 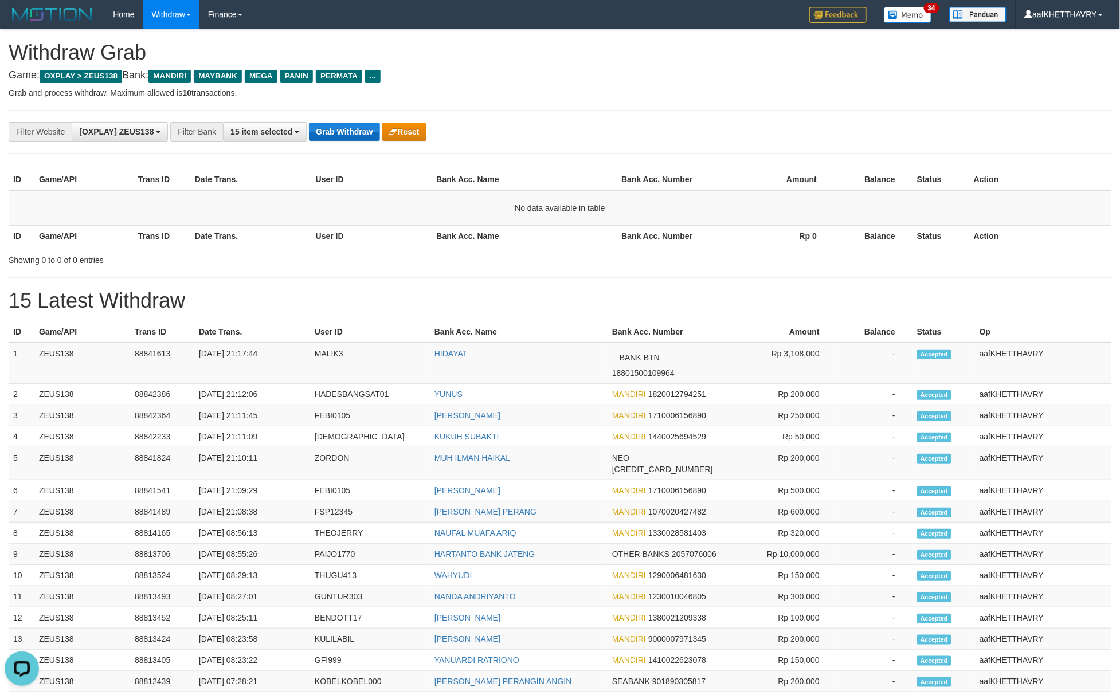 I want to click on button: Grab Withdraw, so click(x=344, y=132).